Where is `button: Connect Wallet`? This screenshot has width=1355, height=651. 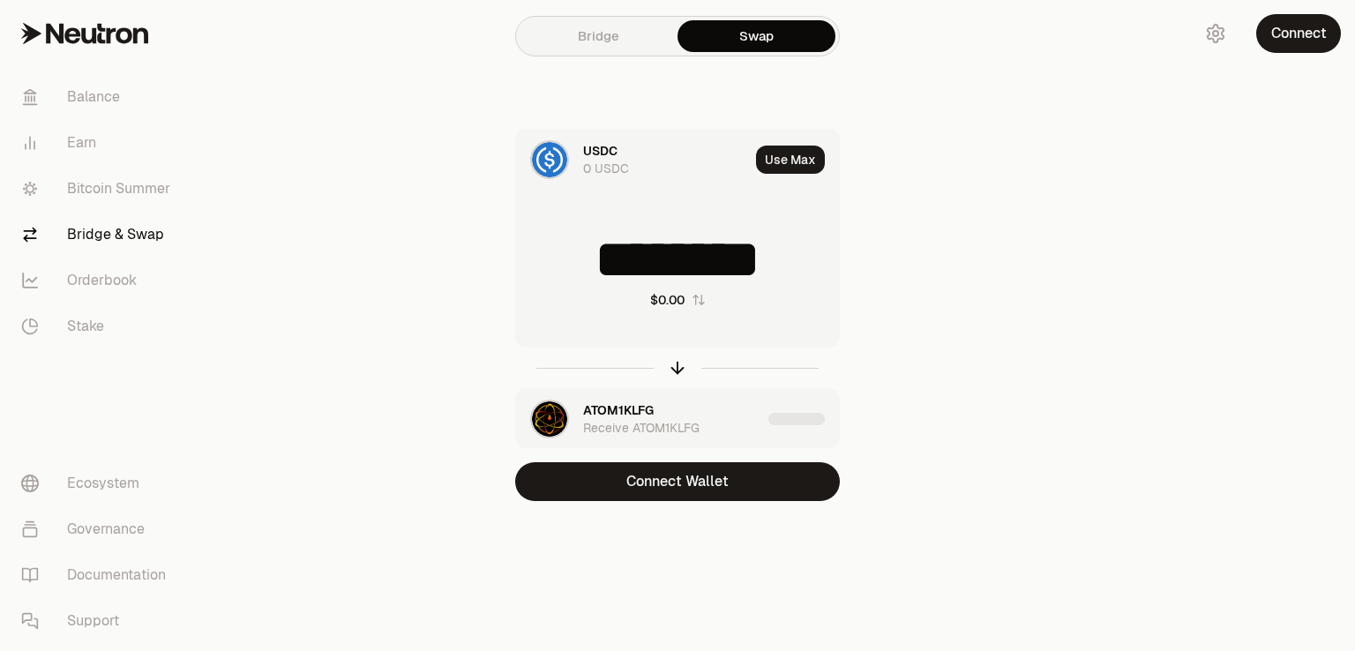 button: Connect Wallet is located at coordinates (678, 482).